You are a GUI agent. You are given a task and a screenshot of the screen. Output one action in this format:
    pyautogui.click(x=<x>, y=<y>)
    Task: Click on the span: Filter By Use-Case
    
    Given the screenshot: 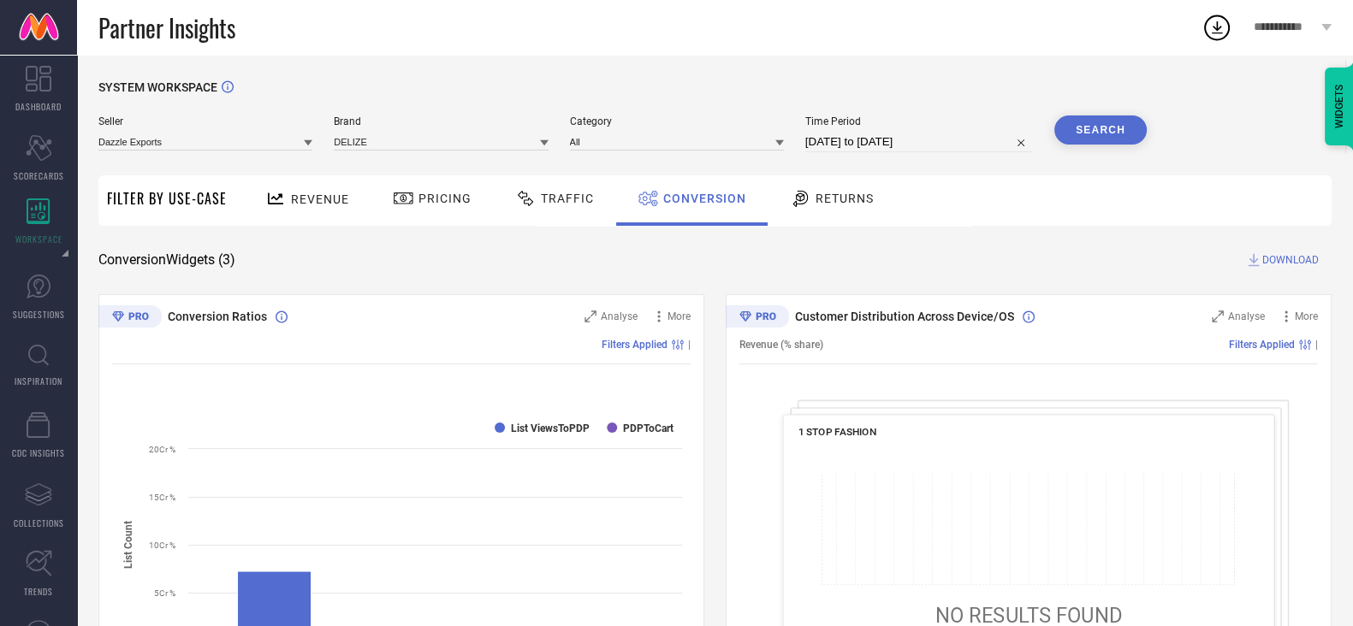 What is the action you would take?
    pyautogui.click(x=167, y=198)
    